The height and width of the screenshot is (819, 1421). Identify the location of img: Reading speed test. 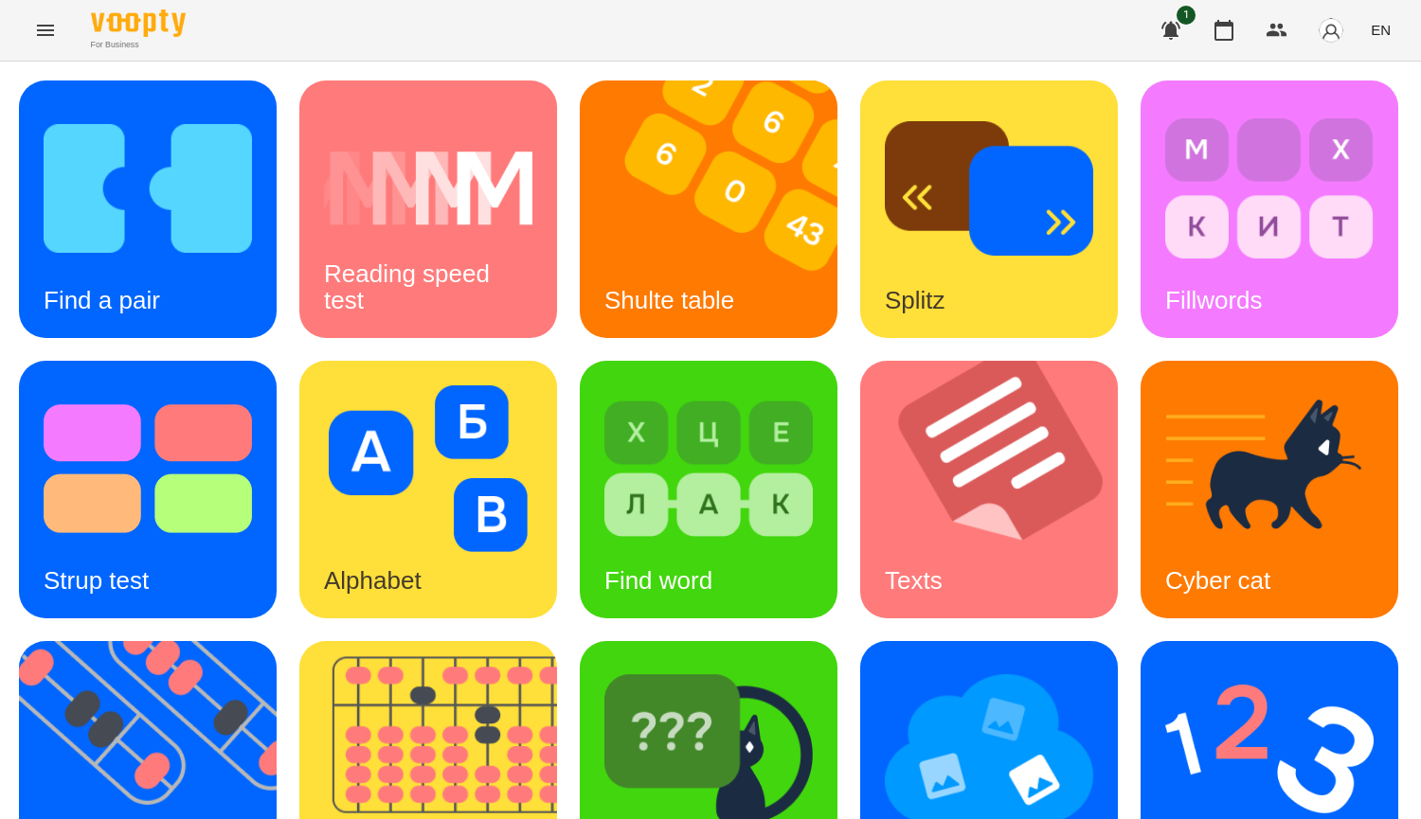
(428, 188).